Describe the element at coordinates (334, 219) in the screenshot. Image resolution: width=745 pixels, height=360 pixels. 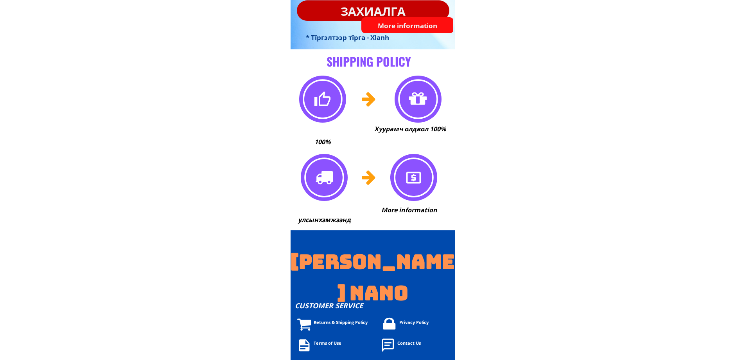
I see `font: хэмжээнд` at that location.